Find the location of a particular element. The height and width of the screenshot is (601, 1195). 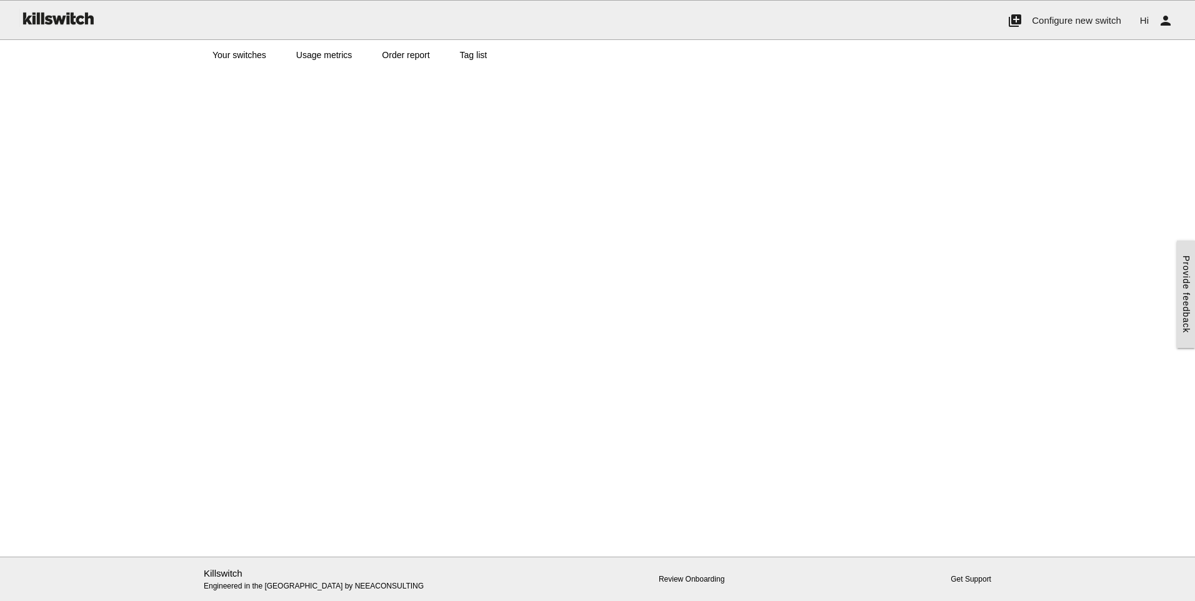

a: Usage metrics is located at coordinates (324, 55).